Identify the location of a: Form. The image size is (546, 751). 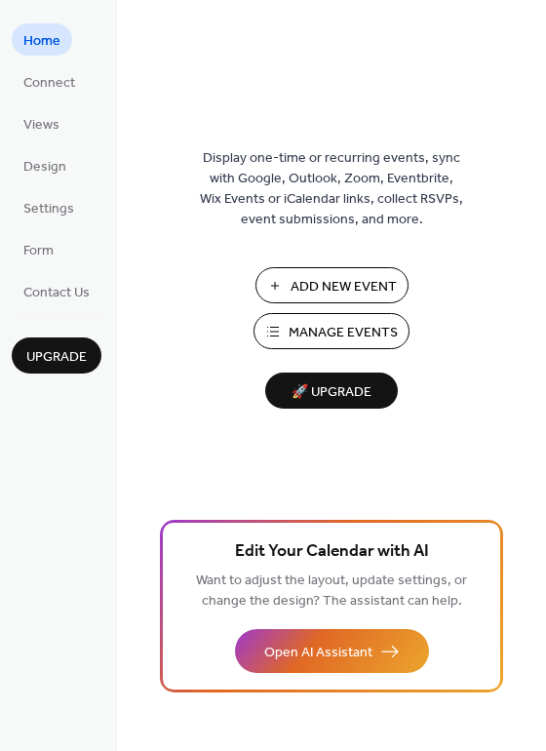
(38, 249).